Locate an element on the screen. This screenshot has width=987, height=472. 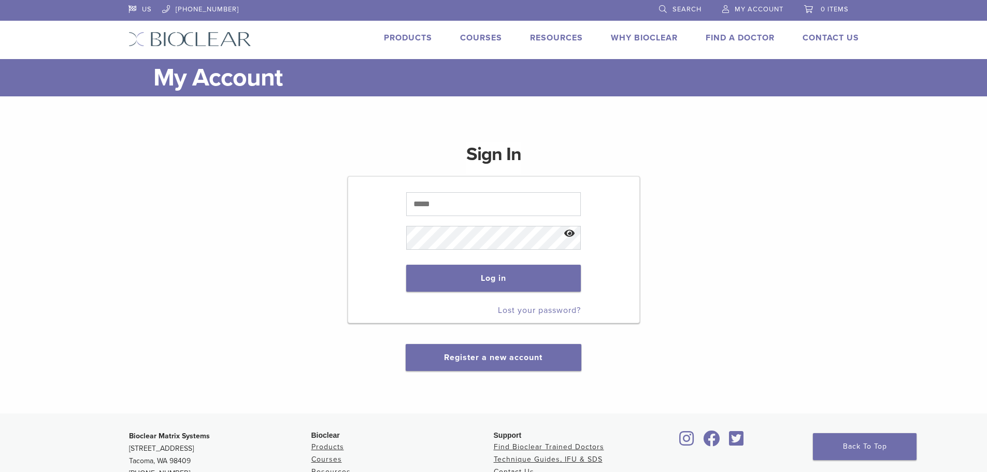
h1: Sign In is located at coordinates (494, 159).